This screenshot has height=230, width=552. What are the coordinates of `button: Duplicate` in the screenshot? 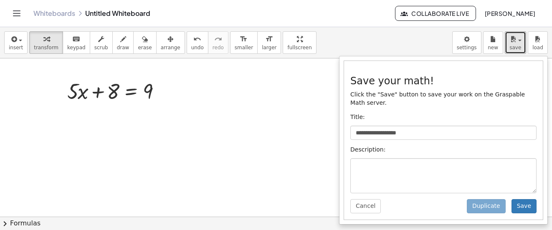 It's located at (486, 206).